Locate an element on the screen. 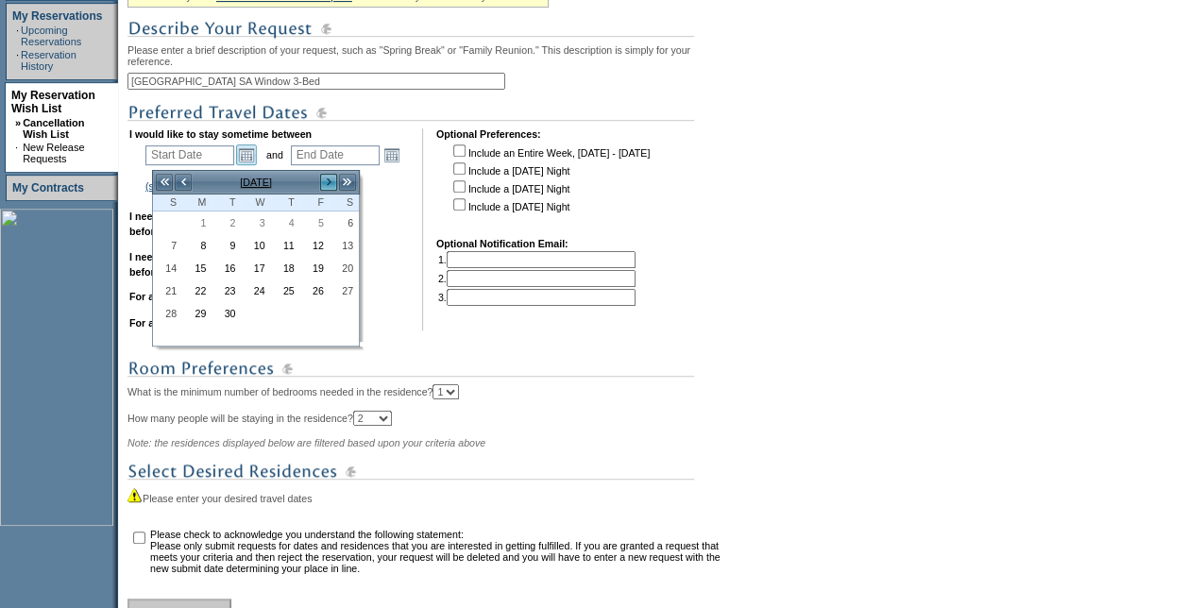  a: 20 is located at coordinates (344, 268).